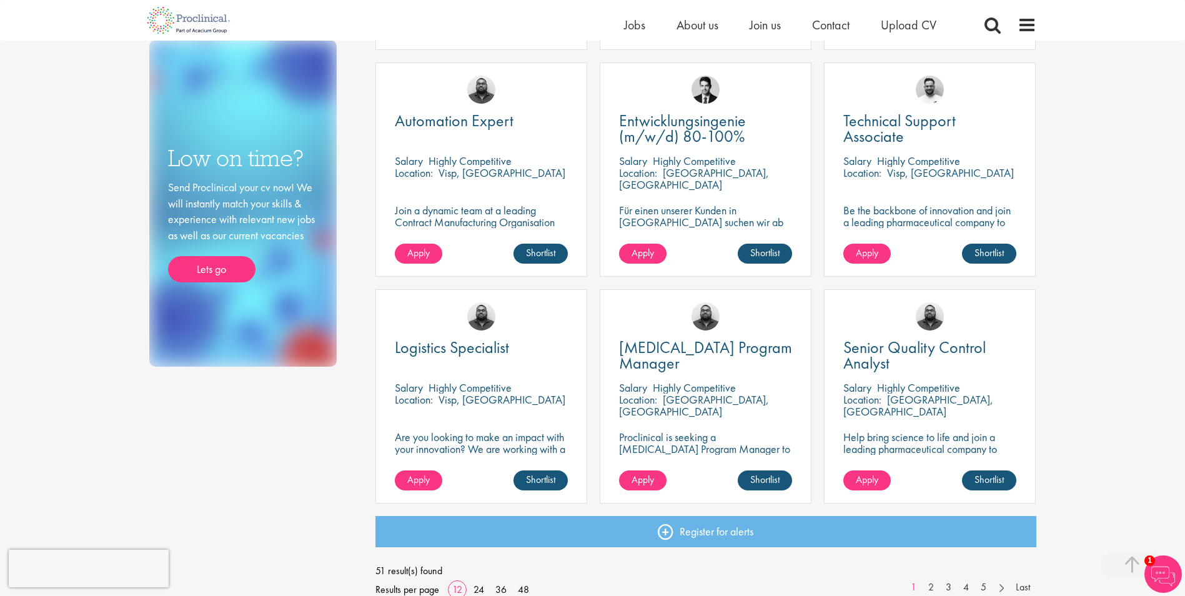  I want to click on a: Emile De Beer, so click(930, 89).